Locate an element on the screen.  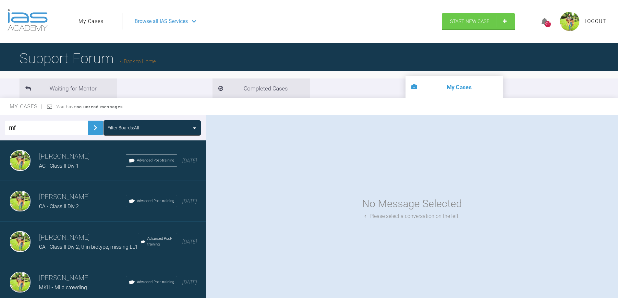
span: Browse all IAS Services is located at coordinates (161, 21).